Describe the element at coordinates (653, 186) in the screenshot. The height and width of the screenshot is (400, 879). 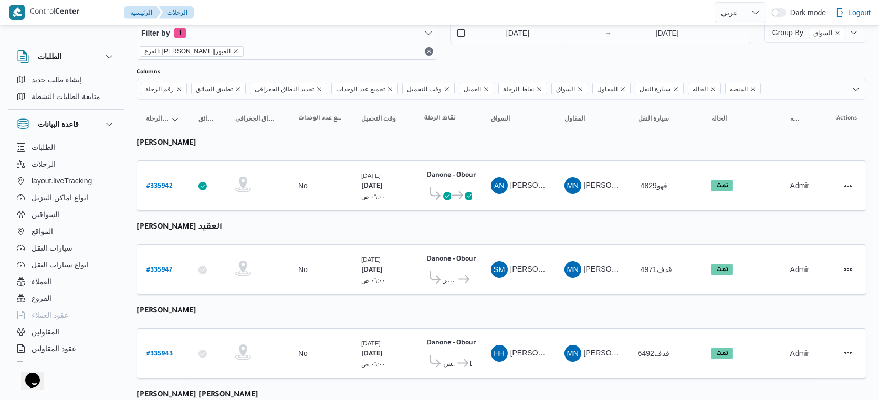
I see `span: 4829قهو` at that location.